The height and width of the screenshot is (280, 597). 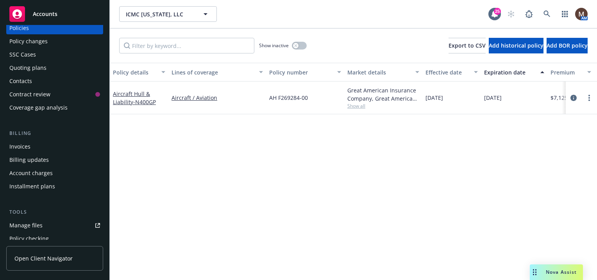 What do you see at coordinates (55, 94) in the screenshot?
I see `a: Contract review` at bounding box center [55, 94].